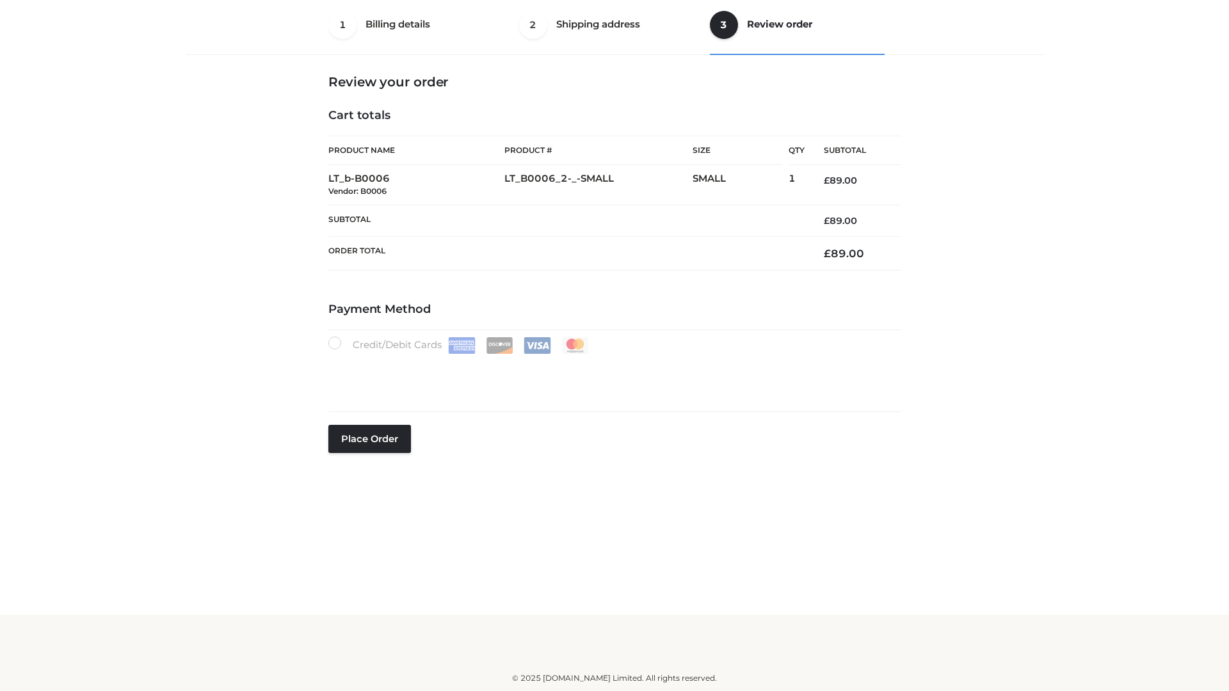 Image resolution: width=1229 pixels, height=691 pixels. Describe the element at coordinates (462, 346) in the screenshot. I see `img: Amex` at that location.